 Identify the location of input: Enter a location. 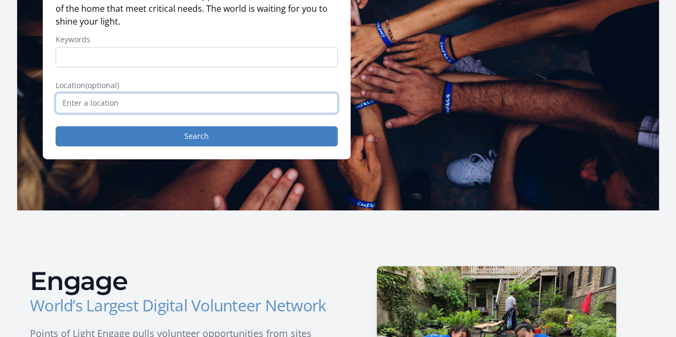
(197, 103).